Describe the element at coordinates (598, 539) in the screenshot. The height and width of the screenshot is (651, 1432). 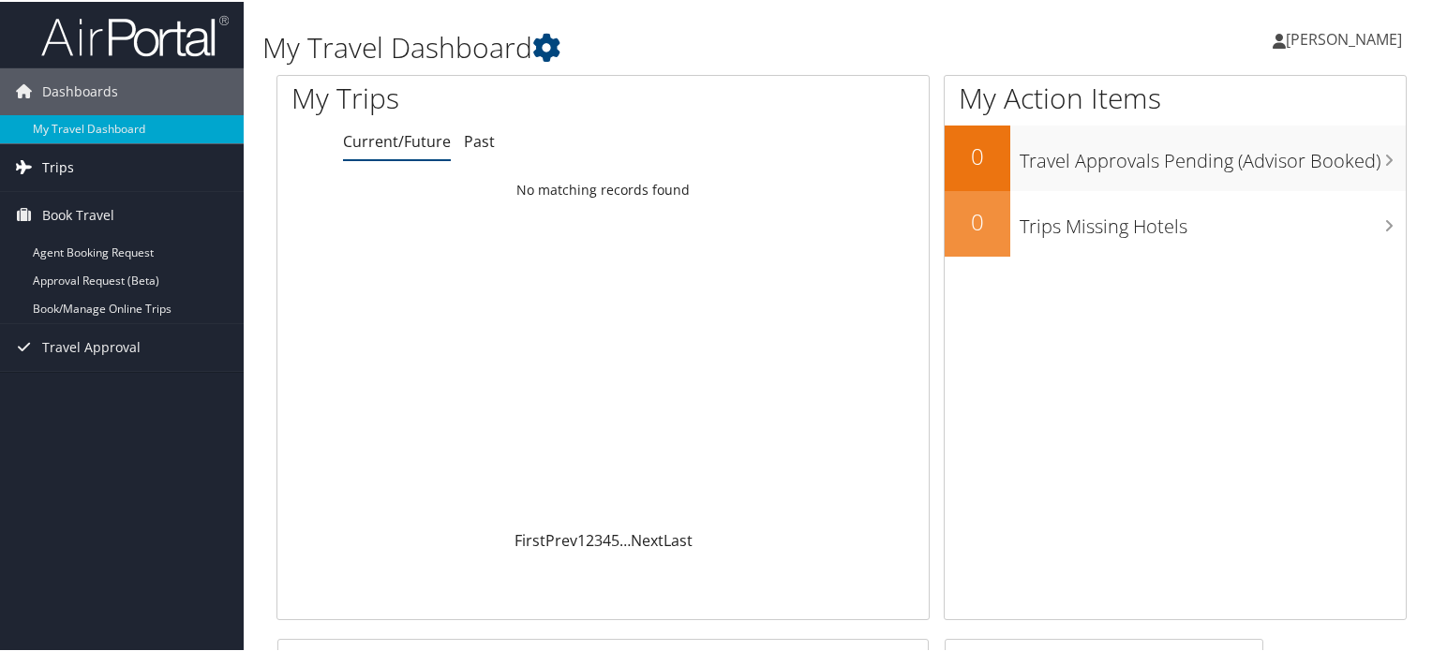
I see `a: 3` at that location.